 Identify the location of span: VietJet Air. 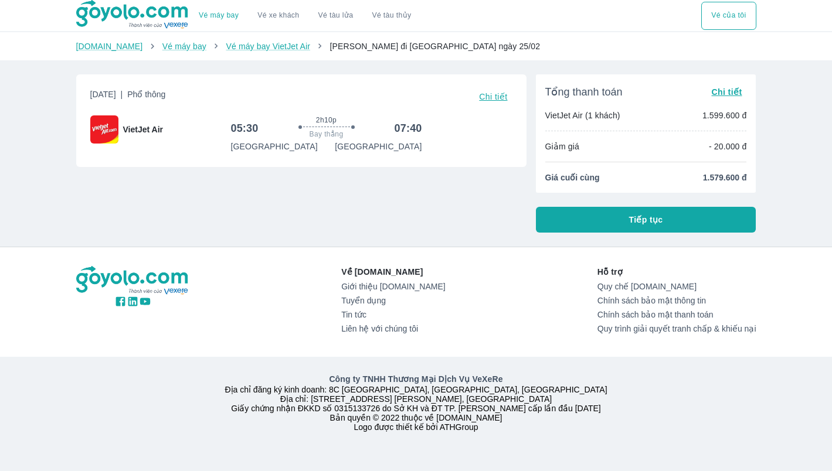
(143, 130).